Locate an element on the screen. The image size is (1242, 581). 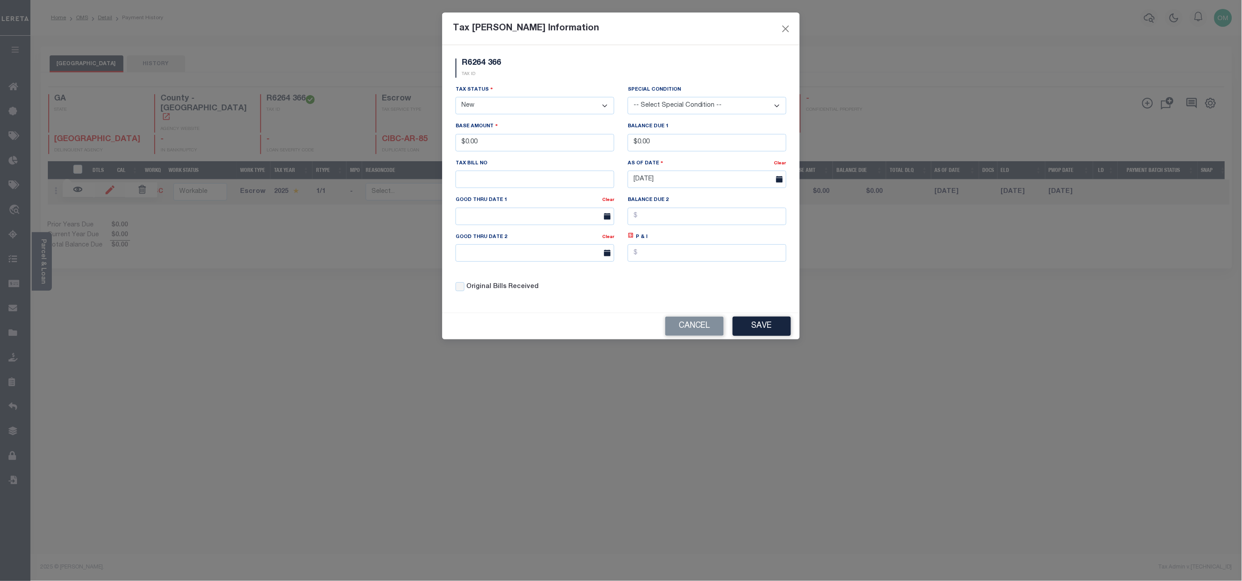
h5: R6264 366 is located at coordinates (481, 63).